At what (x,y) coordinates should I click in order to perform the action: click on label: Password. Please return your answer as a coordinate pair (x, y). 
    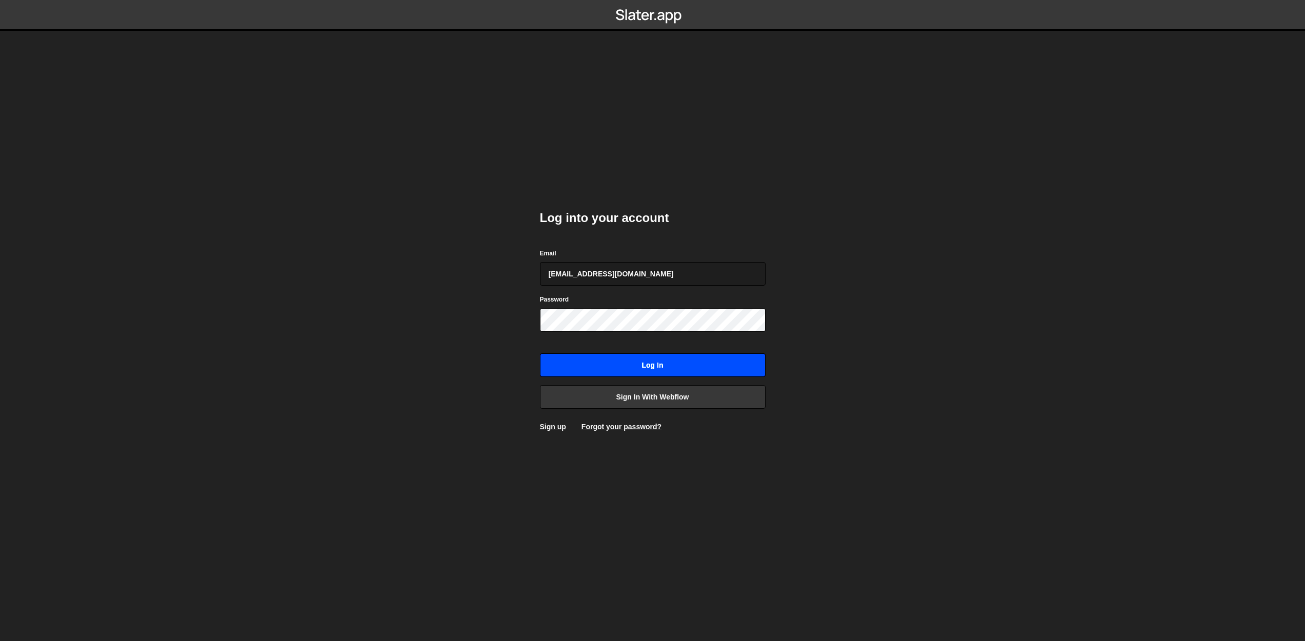
    Looking at the image, I should click on (554, 299).